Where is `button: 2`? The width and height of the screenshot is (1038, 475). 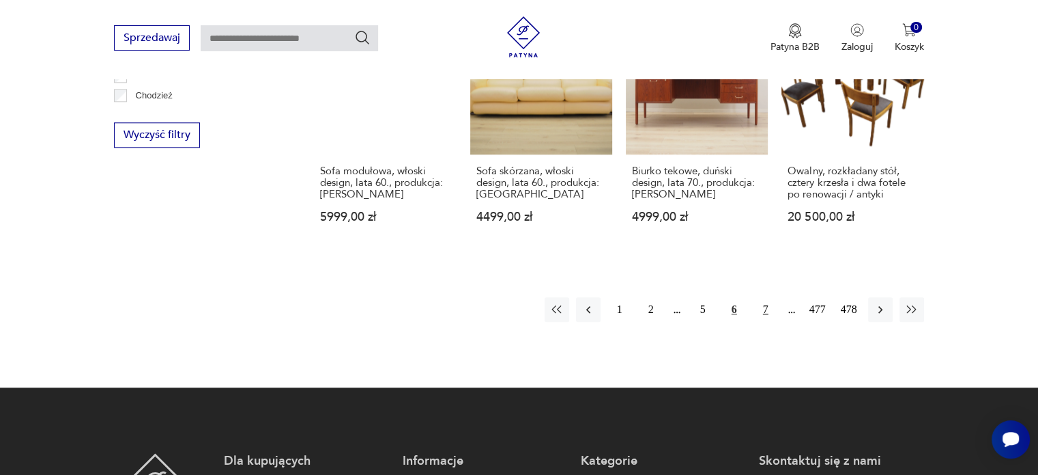 button: 2 is located at coordinates (651, 309).